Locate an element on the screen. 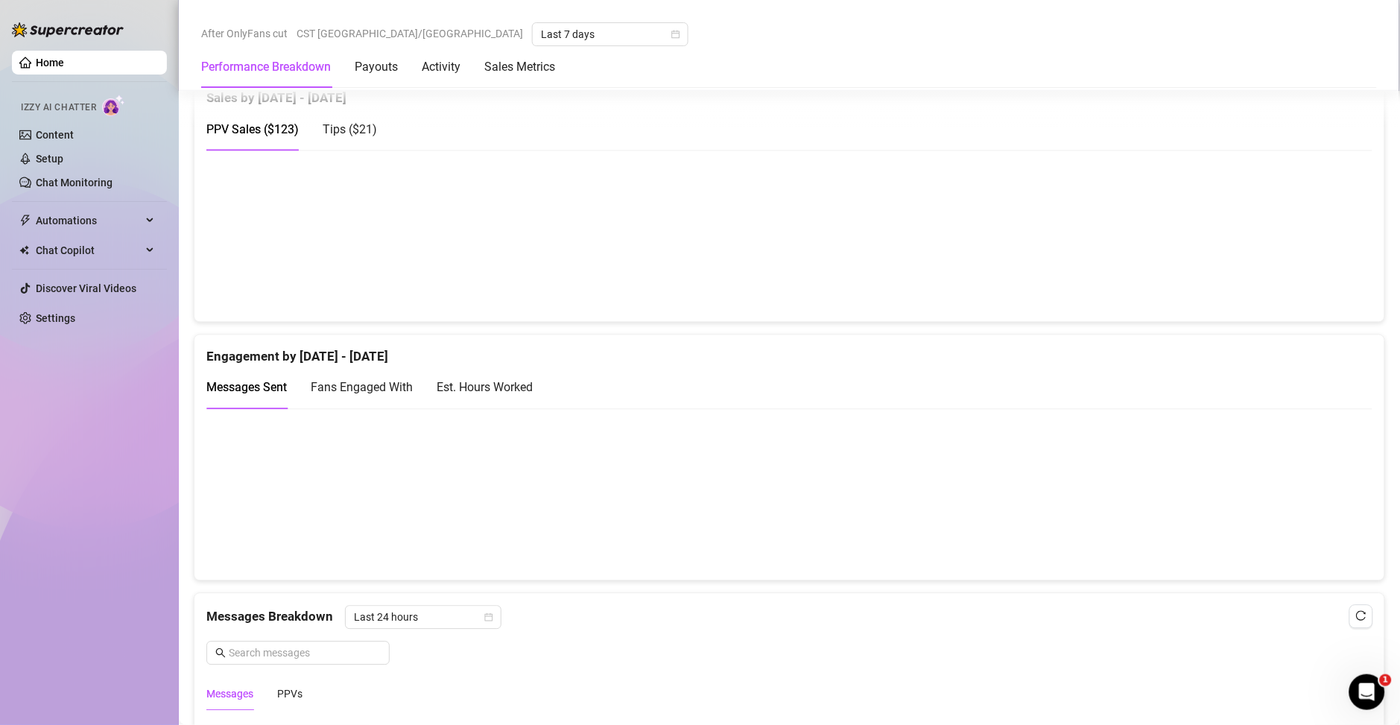 The height and width of the screenshot is (725, 1400). div: Messages is located at coordinates (229, 694).